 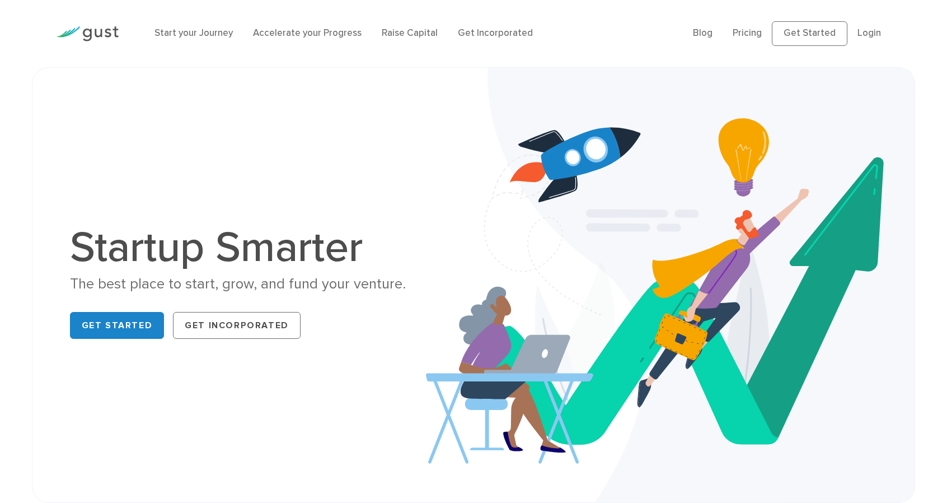 I want to click on a: Login, so click(x=869, y=33).